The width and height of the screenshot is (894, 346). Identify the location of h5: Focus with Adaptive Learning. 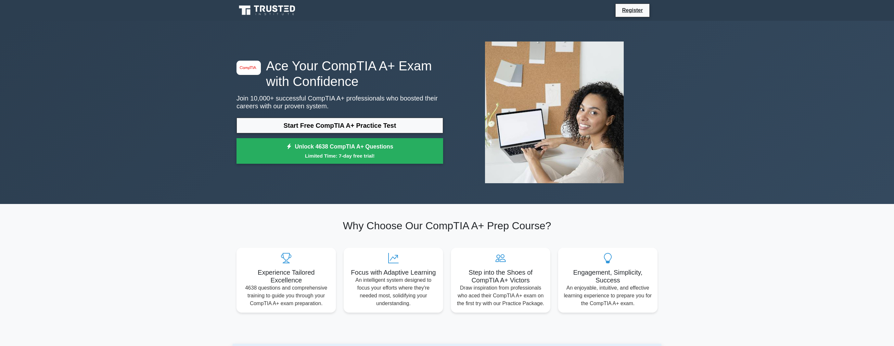
(393, 273).